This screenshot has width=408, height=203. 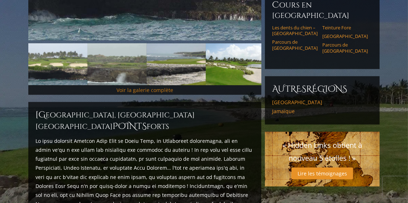 I want to click on font: Lire les témoignages, so click(x=322, y=173).